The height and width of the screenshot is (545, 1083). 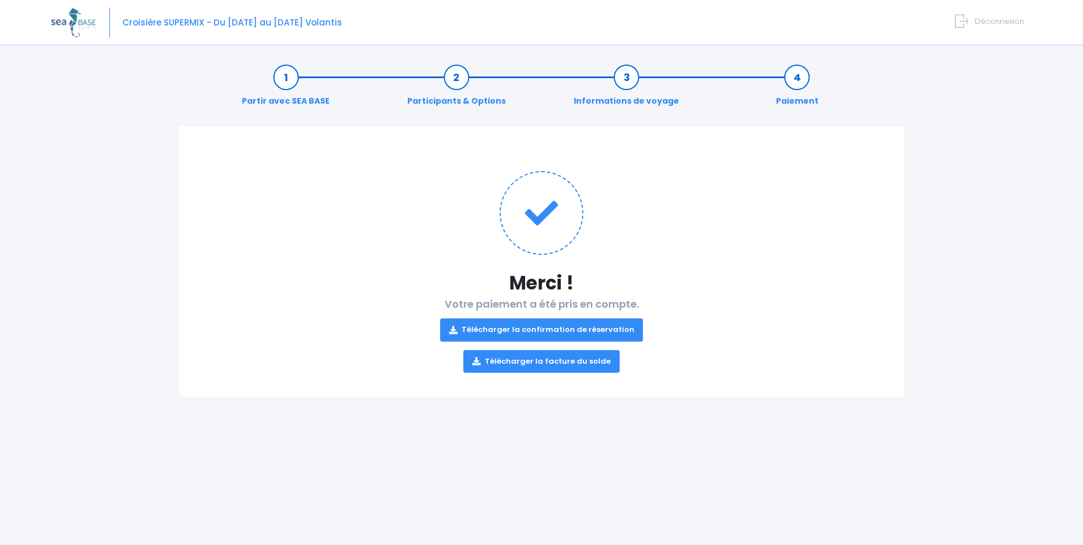 What do you see at coordinates (626, 89) in the screenshot?
I see `a: Informations de voyage` at bounding box center [626, 89].